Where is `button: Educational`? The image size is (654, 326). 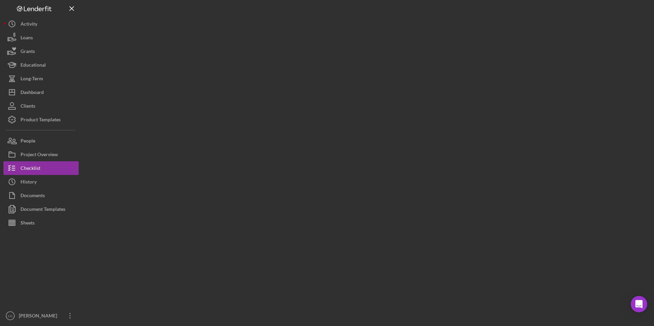 button: Educational is located at coordinates (41, 65).